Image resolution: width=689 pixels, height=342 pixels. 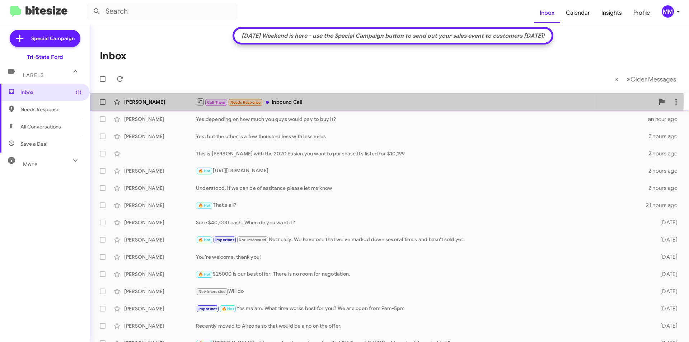 I want to click on input: Search, so click(x=162, y=11).